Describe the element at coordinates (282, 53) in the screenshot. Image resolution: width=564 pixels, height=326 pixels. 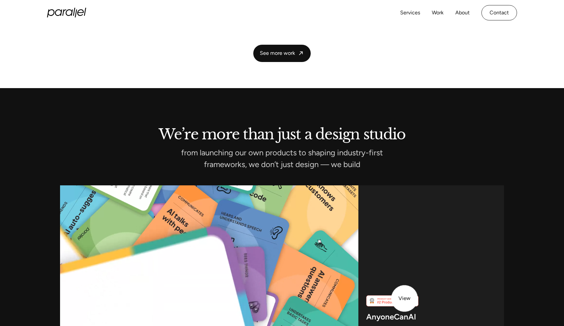
I see `a: See more work` at that location.